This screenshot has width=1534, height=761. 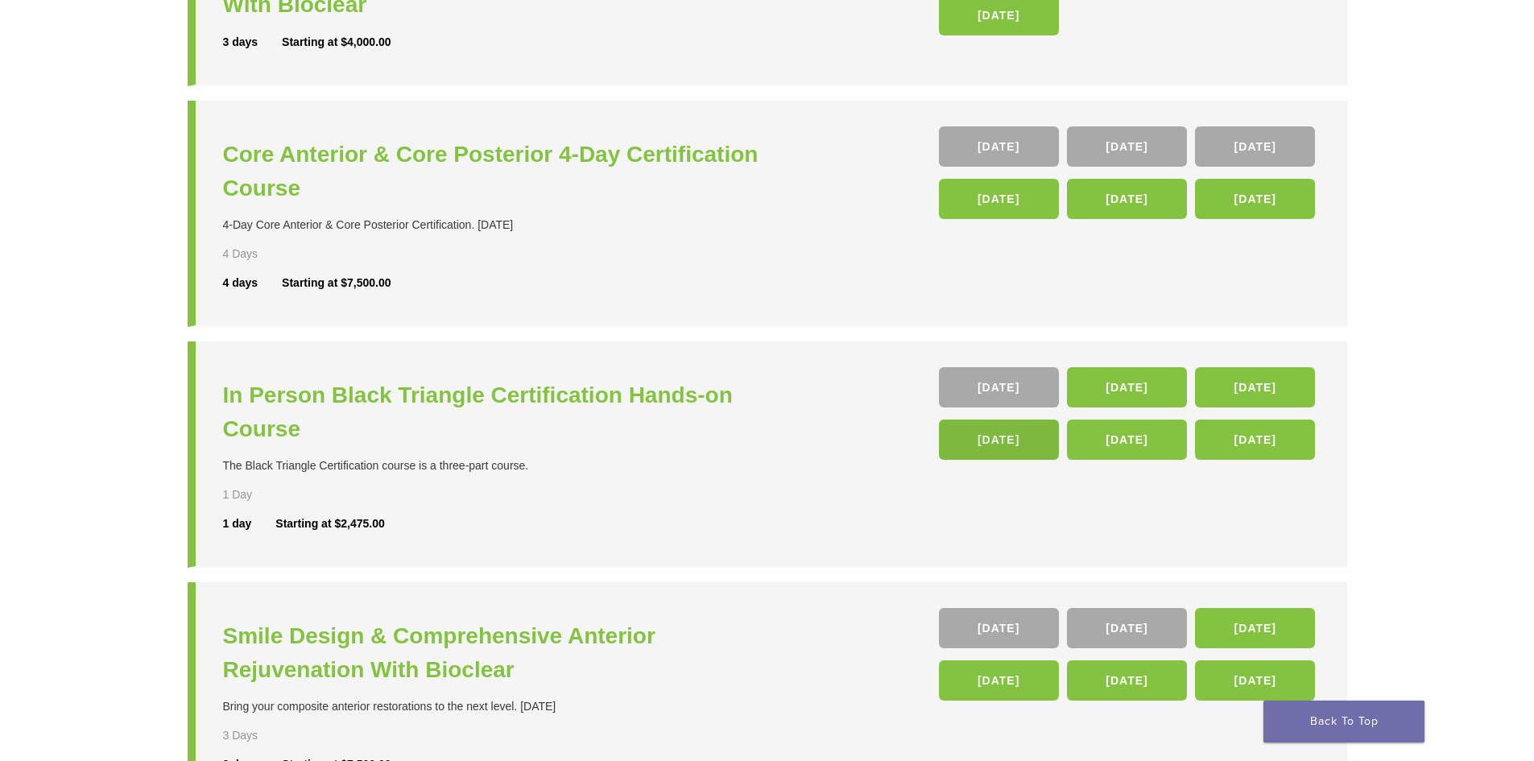 I want to click on h3: Core Anterior & Core Posterior 4-Day Certification Course, so click(x=497, y=172).